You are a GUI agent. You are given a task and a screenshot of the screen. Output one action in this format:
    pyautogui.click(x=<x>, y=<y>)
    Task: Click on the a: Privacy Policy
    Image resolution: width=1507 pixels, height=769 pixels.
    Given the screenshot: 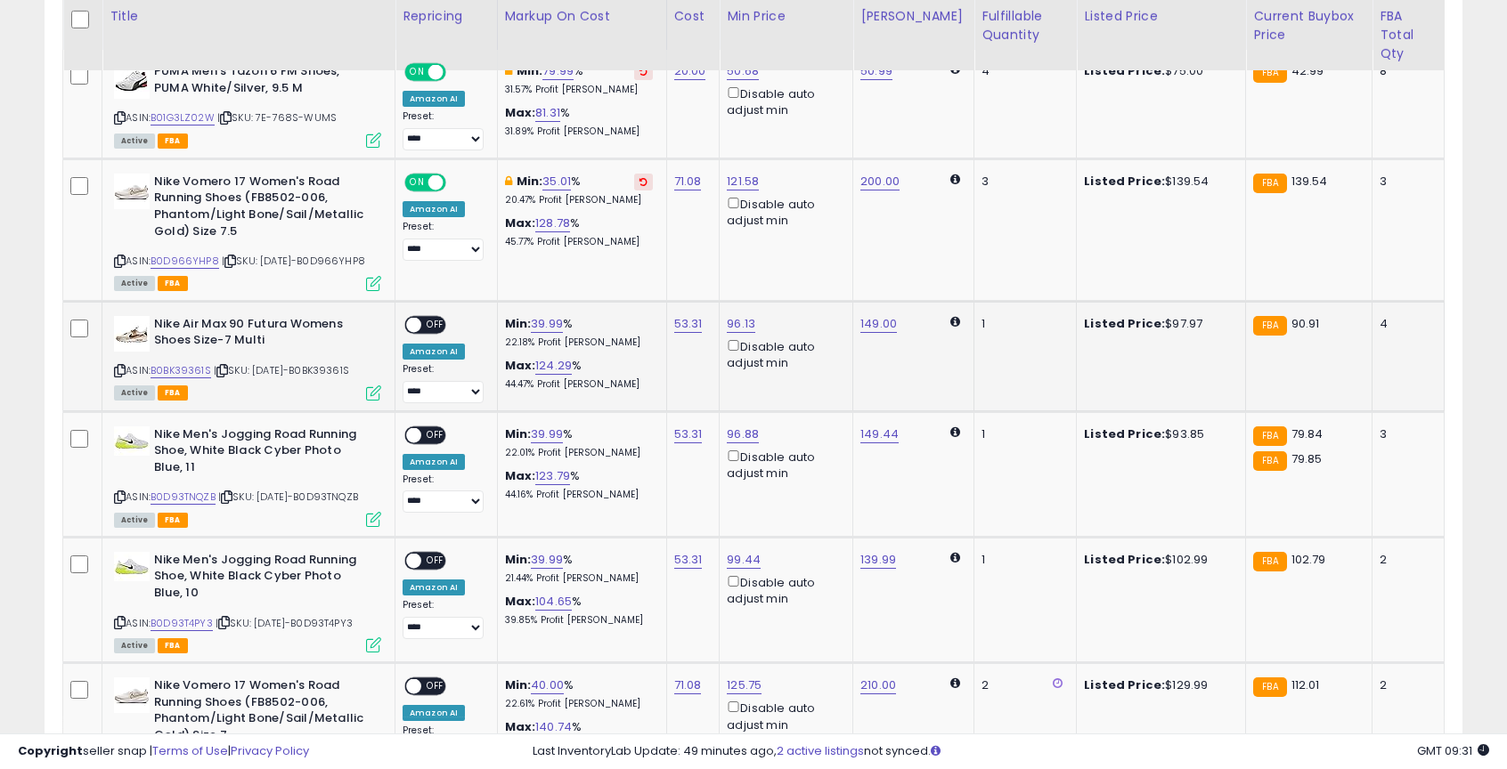 What is the action you would take?
    pyautogui.click(x=270, y=751)
    